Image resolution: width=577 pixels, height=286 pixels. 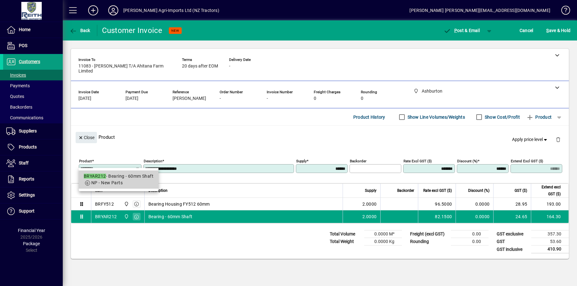 What do you see at coordinates (369, 117) in the screenshot?
I see `span: Product History` at bounding box center [369, 117].